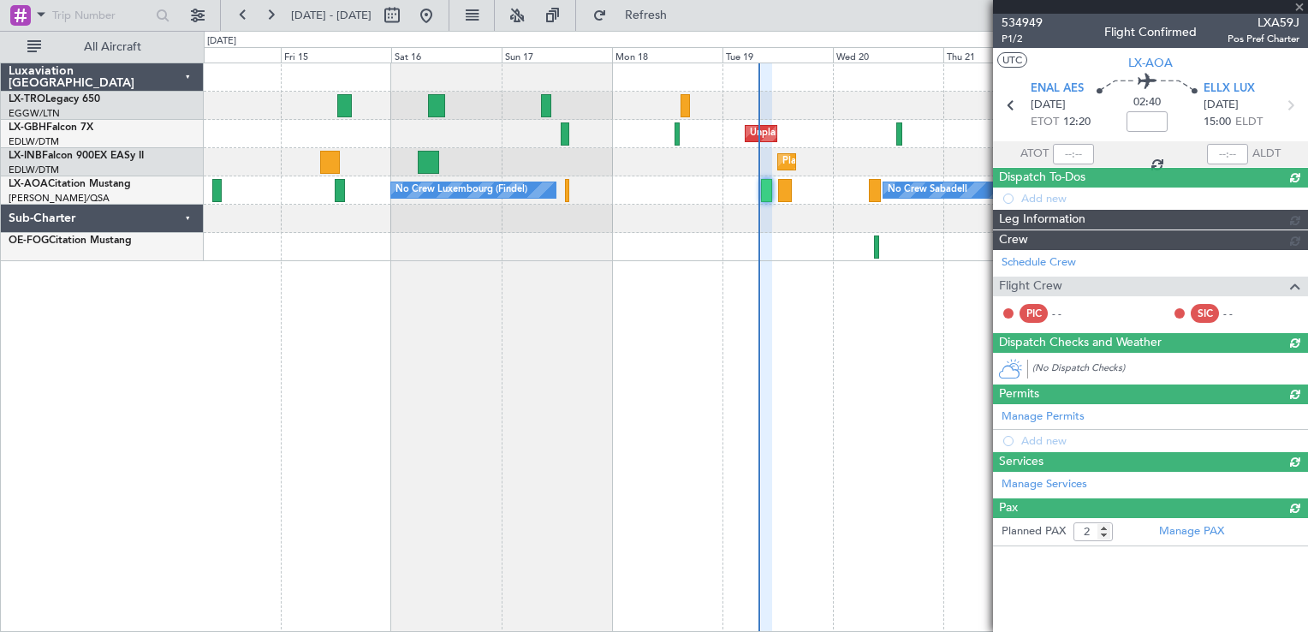 The image size is (1308, 632). What do you see at coordinates (461, 190) in the screenshot?
I see `div: No Crew Luxembourg (Findel)` at bounding box center [461, 190].